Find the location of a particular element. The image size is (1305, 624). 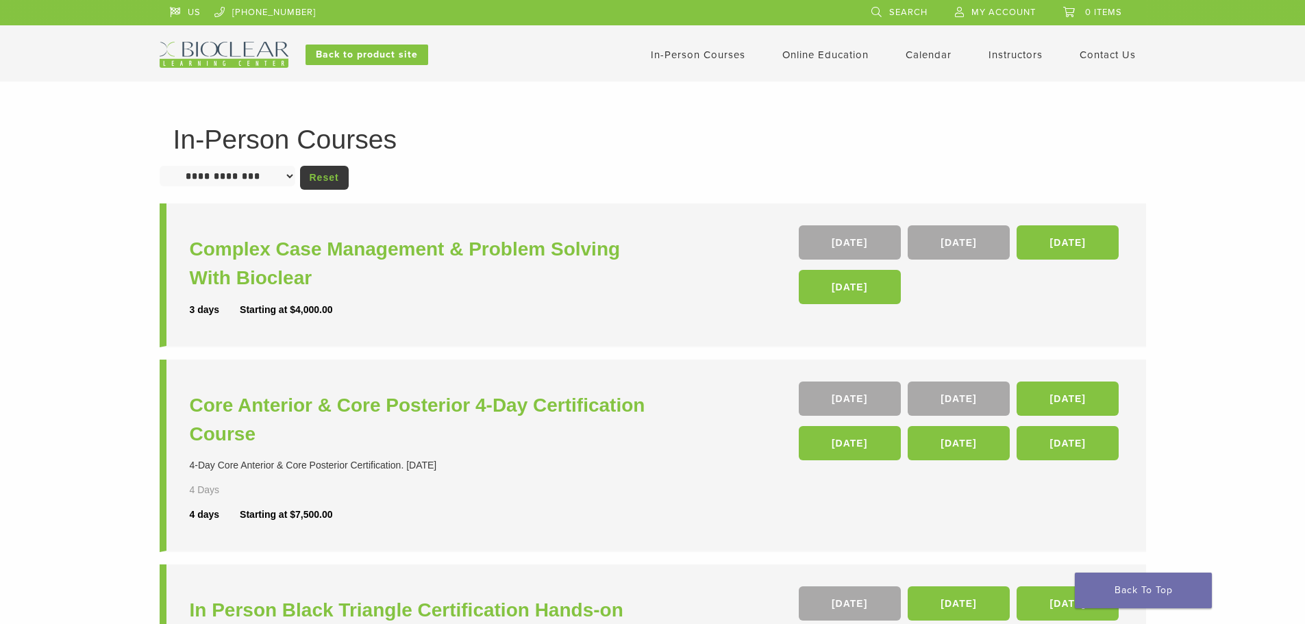

div: 4 Days is located at coordinates (225, 490).